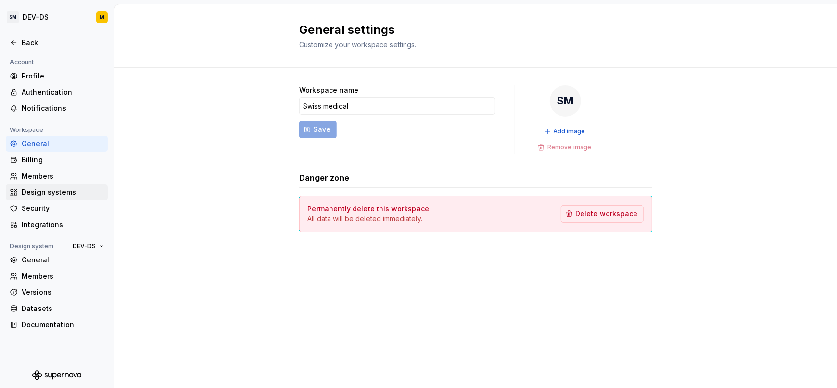  I want to click on div: Integrations, so click(63, 225).